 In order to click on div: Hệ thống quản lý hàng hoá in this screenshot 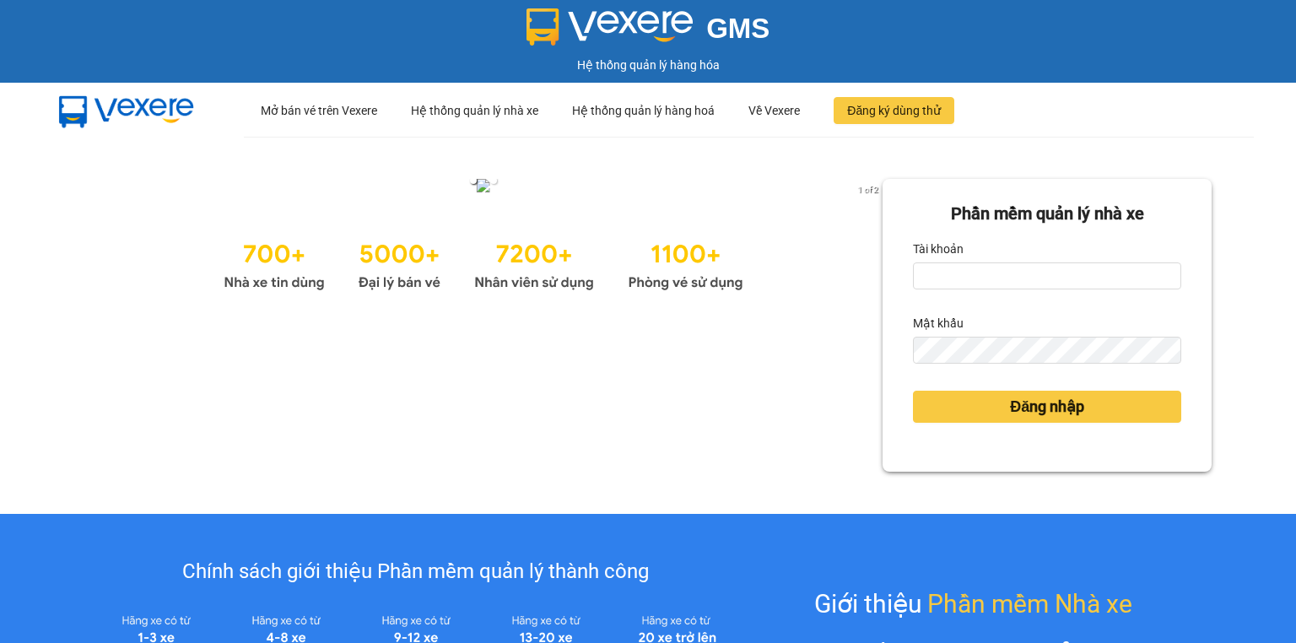, I will do `click(643, 111)`.